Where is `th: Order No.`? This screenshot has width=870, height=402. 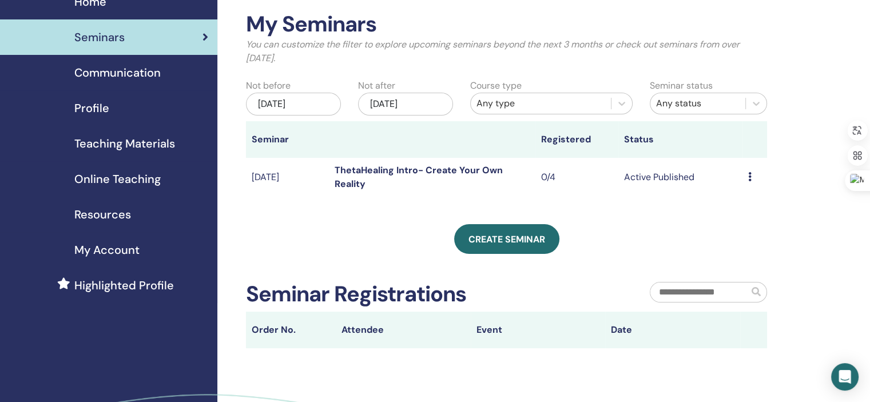
th: Order No. is located at coordinates (290, 330).